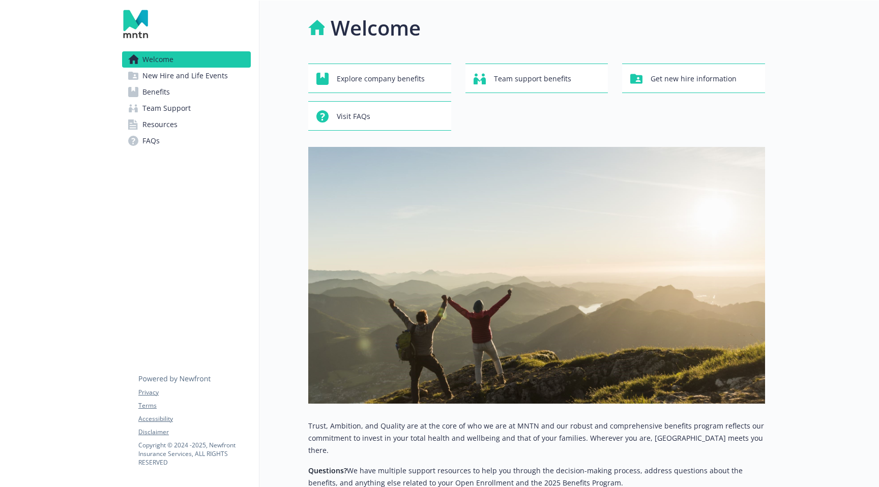 The image size is (879, 487). I want to click on span: Team support benefits, so click(532, 79).